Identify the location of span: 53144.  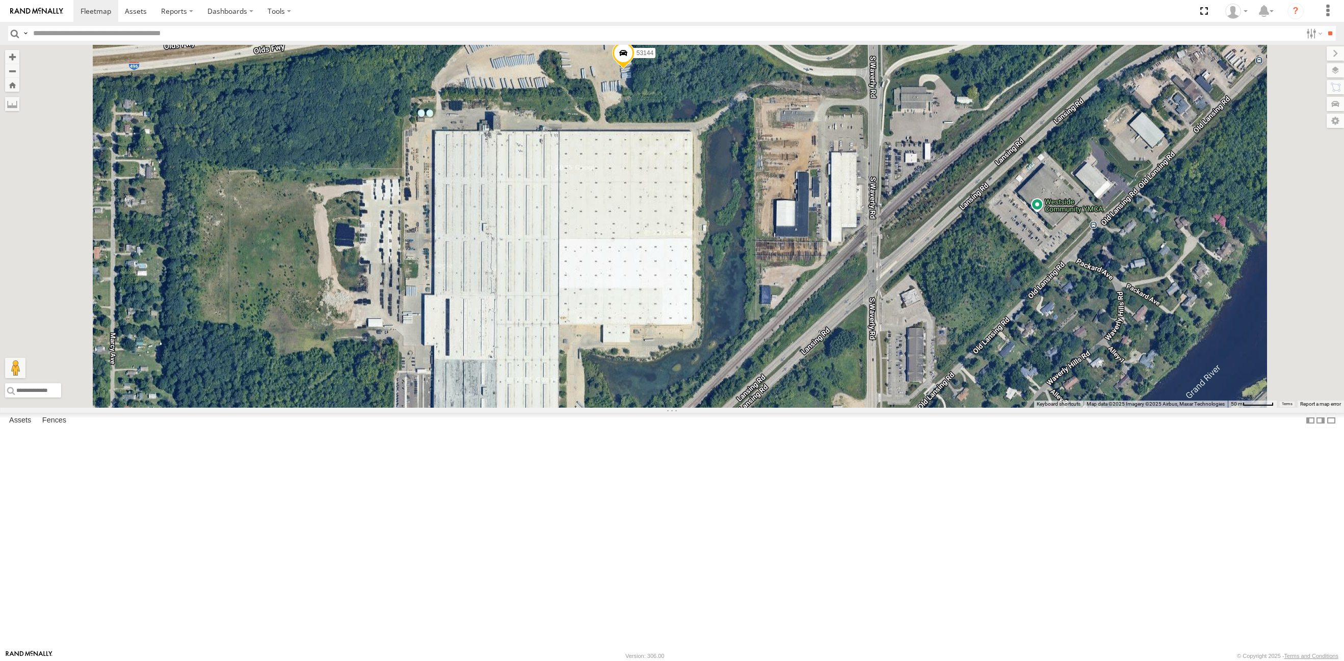
(644, 54).